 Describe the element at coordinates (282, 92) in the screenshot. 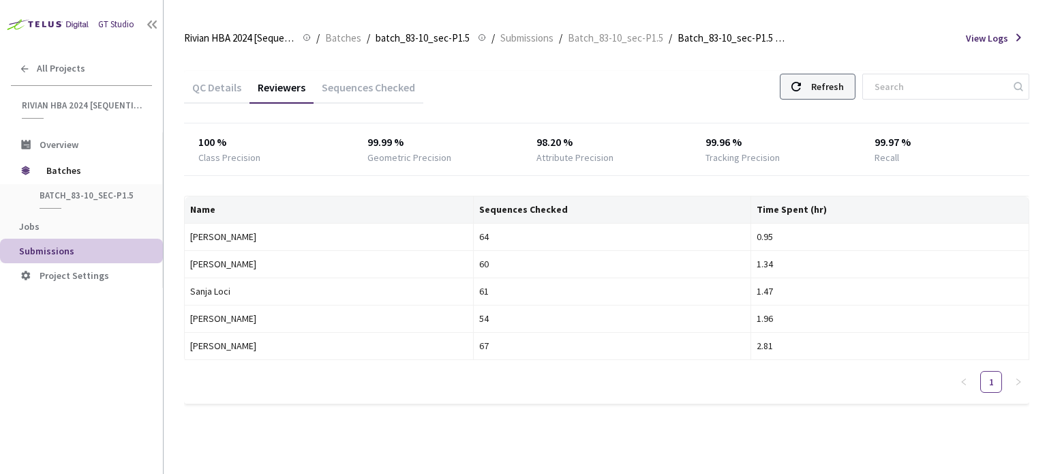

I see `div: Reviewers` at that location.